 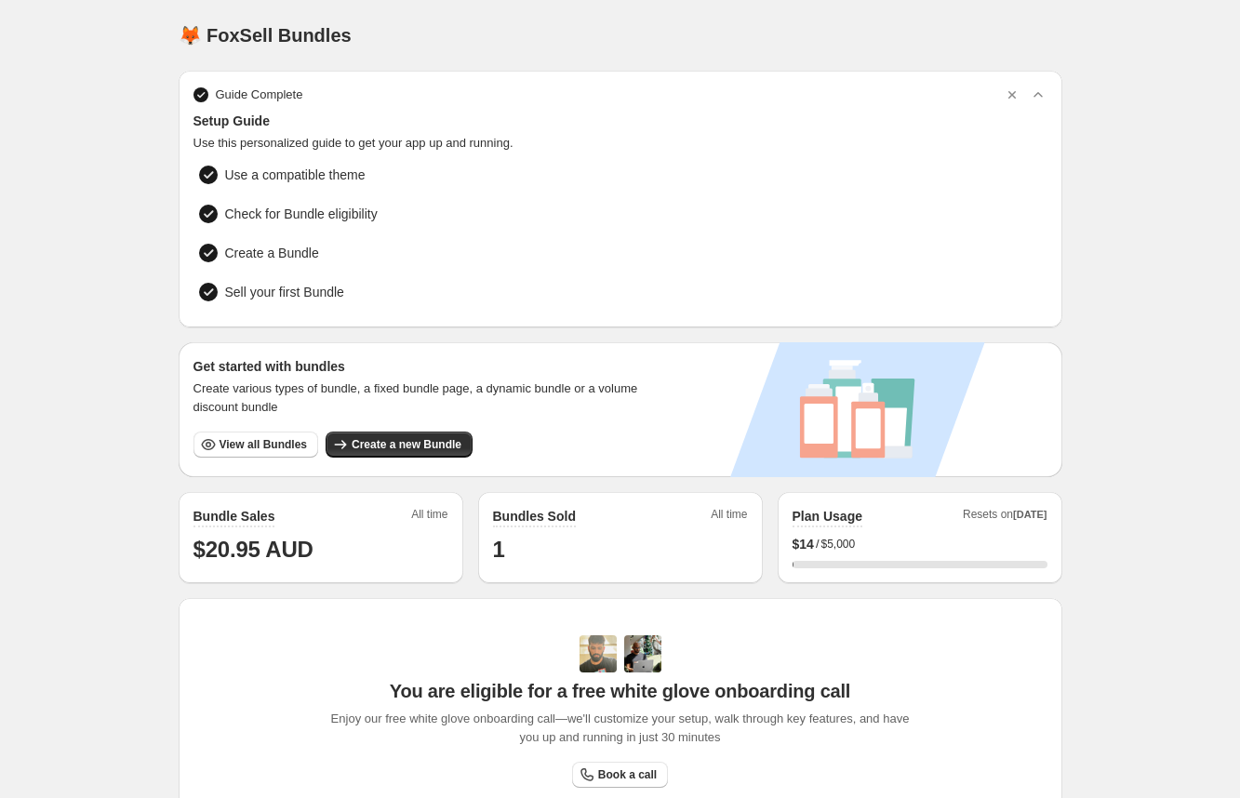 I want to click on span: Enjoy our free white glove onboarding call—we'll customize your setup, walk through key features,..., so click(x=620, y=729).